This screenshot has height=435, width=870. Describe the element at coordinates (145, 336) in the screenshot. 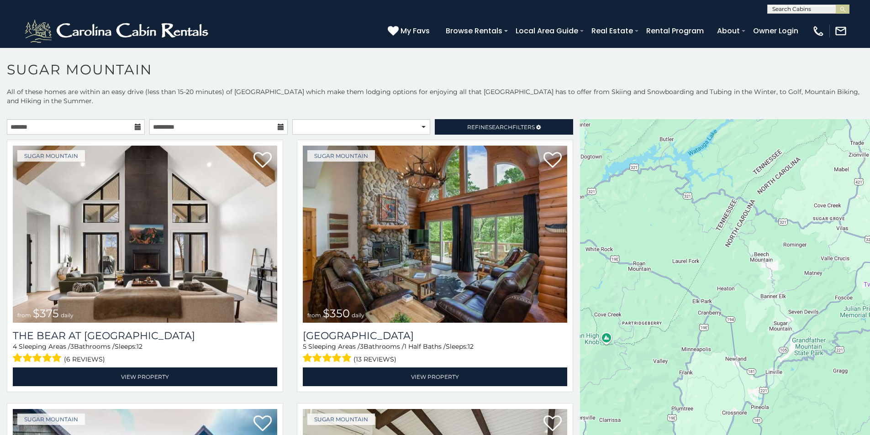

I see `h3: The Bear At Sugar Mountain` at that location.